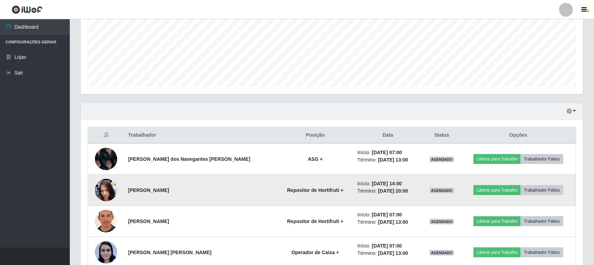 Image resolution: width=594 pixels, height=265 pixels. I want to click on img: 1755099981522.jpeg, so click(106, 190).